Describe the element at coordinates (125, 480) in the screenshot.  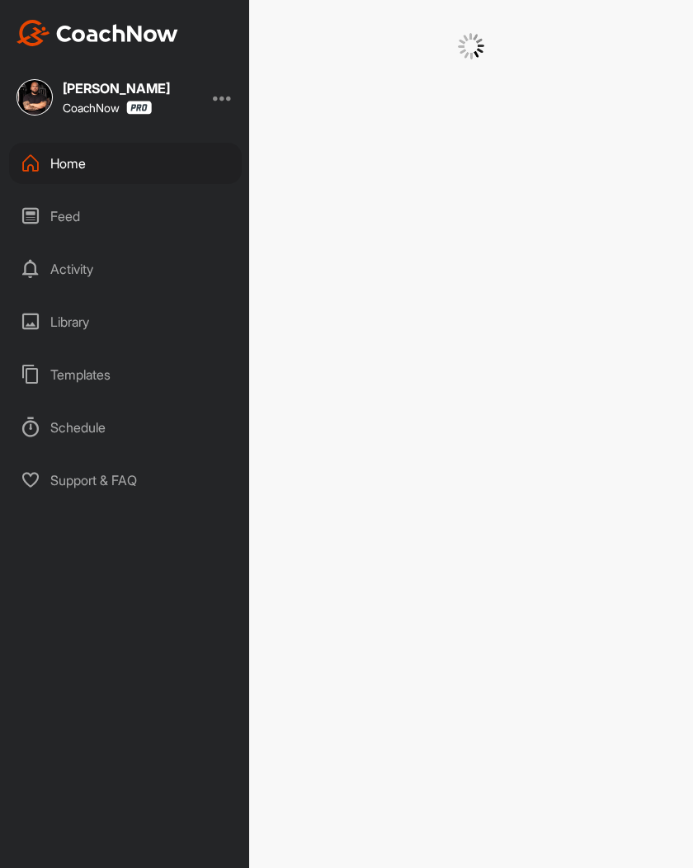
I see `div: Support & FAQ` at that location.